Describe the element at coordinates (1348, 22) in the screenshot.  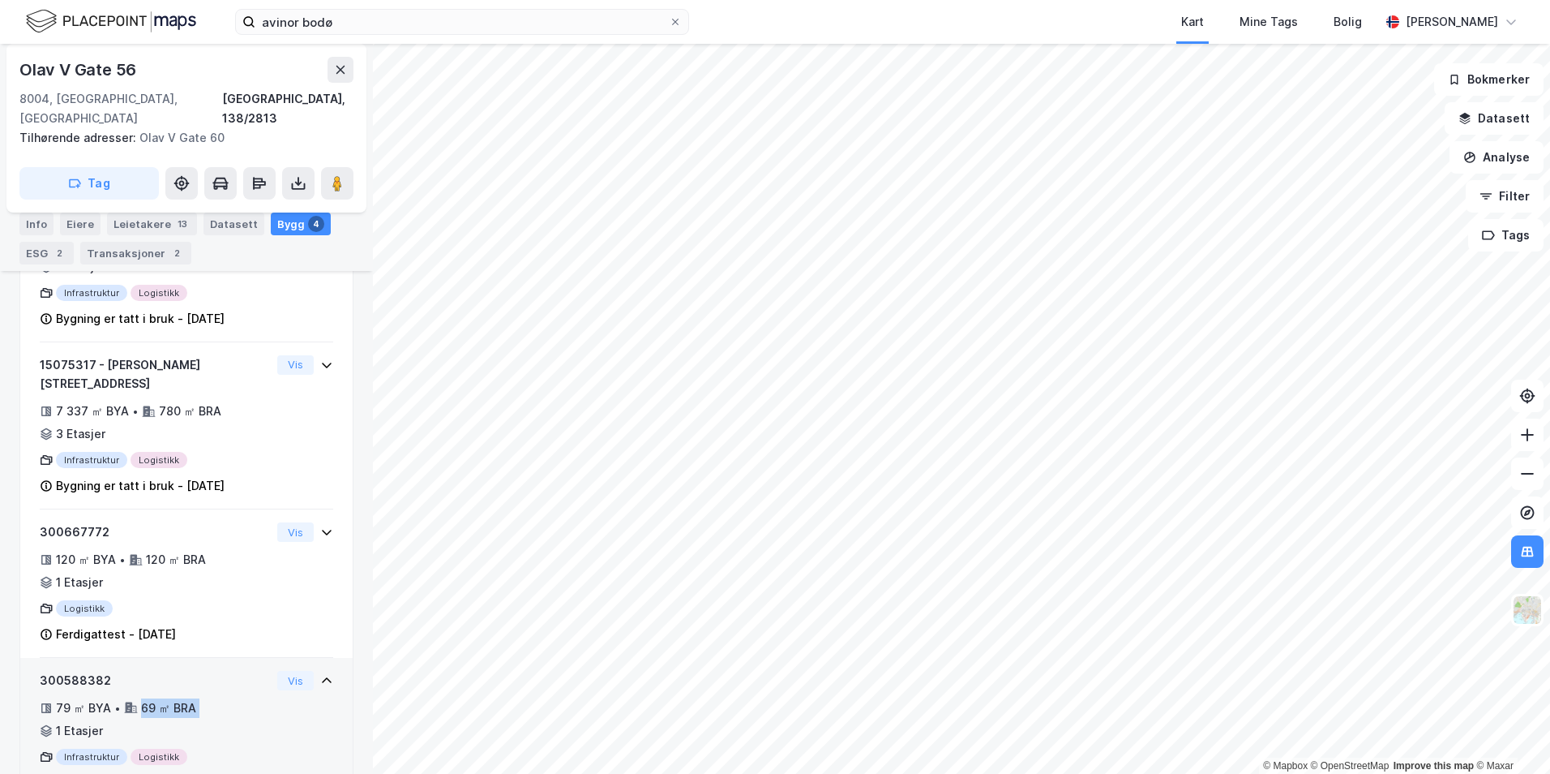
I see `div: Bolig` at that location.